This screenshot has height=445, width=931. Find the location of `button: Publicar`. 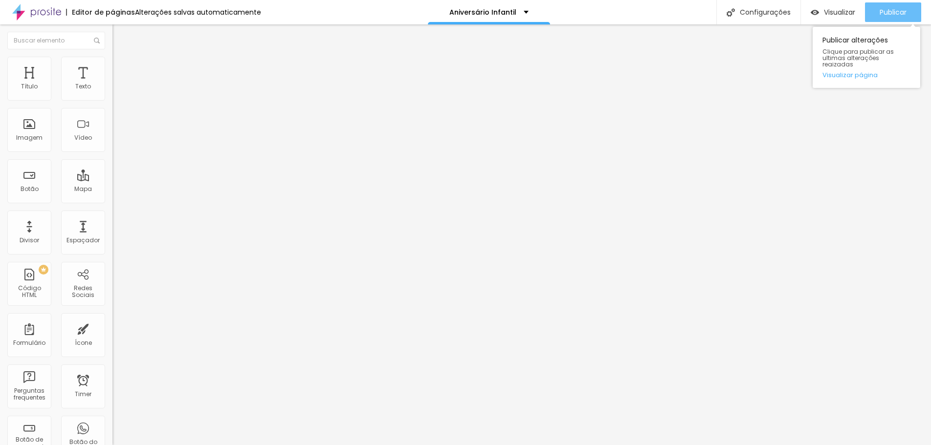

button: Publicar is located at coordinates (893, 12).